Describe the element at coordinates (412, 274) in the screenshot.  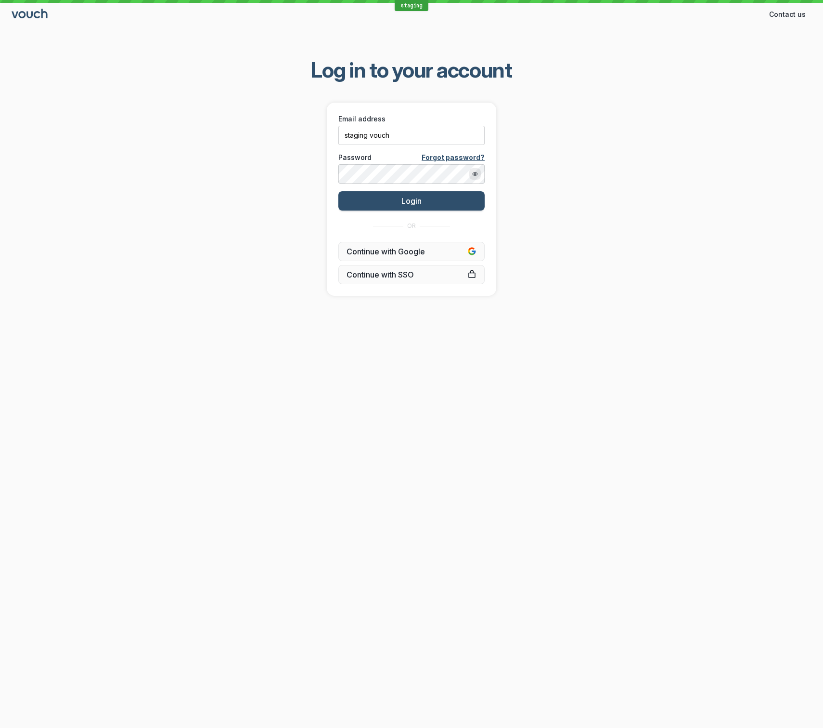
I see `a: Continue with SSO` at that location.